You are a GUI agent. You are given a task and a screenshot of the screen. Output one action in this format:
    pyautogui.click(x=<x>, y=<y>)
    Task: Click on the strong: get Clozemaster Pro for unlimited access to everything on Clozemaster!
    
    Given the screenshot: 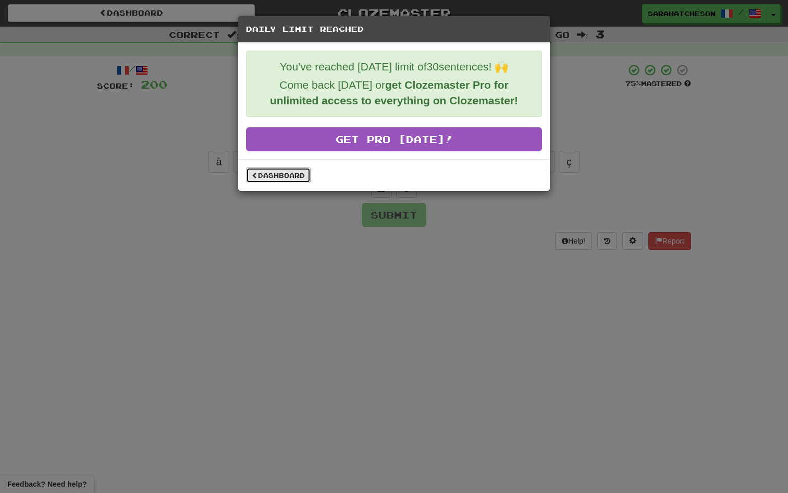 What is the action you would take?
    pyautogui.click(x=394, y=92)
    